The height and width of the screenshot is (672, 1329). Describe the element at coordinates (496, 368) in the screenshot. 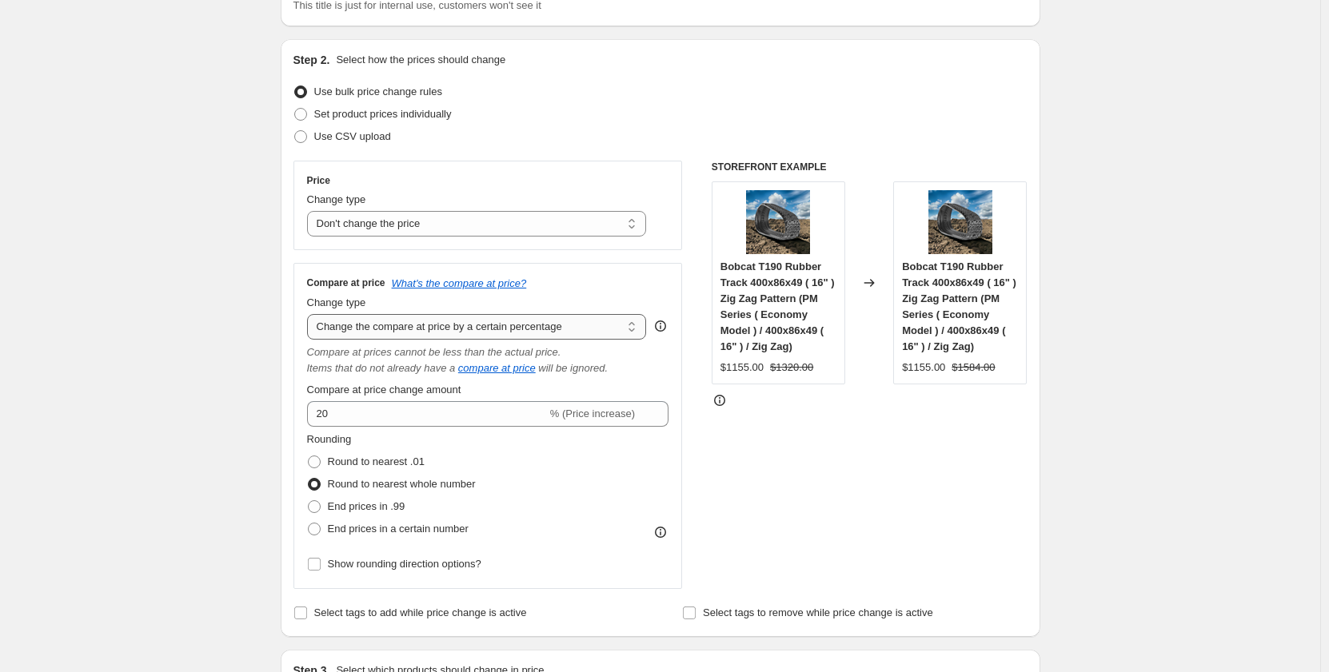

I see `i: compare at price` at that location.